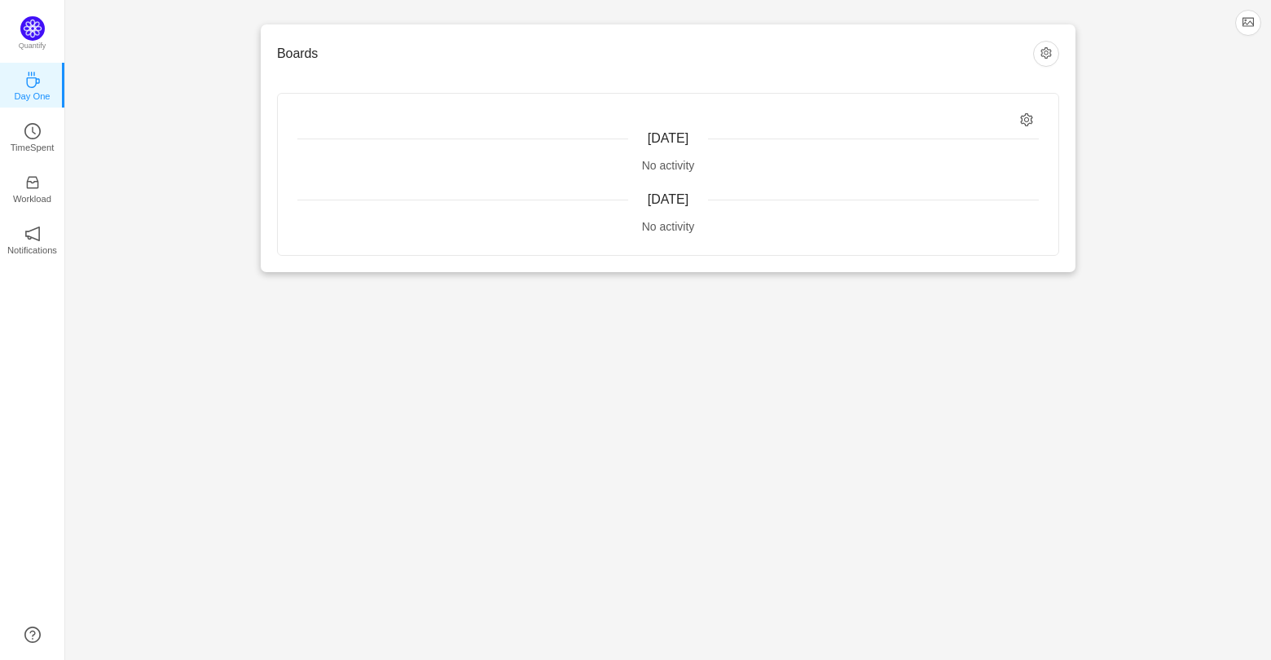 This screenshot has width=1271, height=660. I want to click on button: icon: picture, so click(1249, 23).